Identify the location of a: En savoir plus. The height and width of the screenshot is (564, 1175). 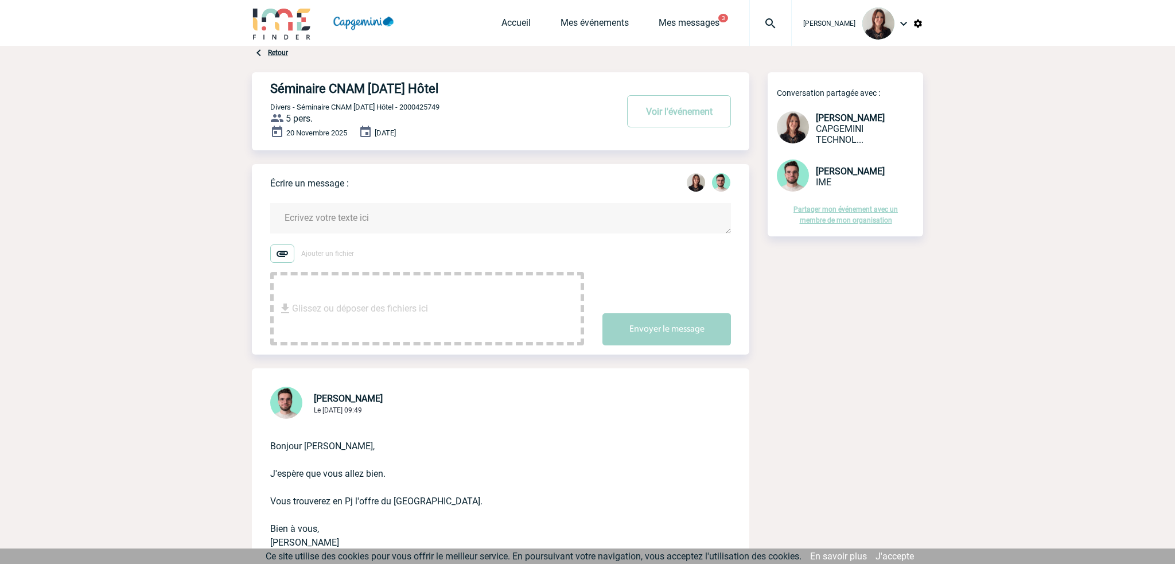
(838, 556).